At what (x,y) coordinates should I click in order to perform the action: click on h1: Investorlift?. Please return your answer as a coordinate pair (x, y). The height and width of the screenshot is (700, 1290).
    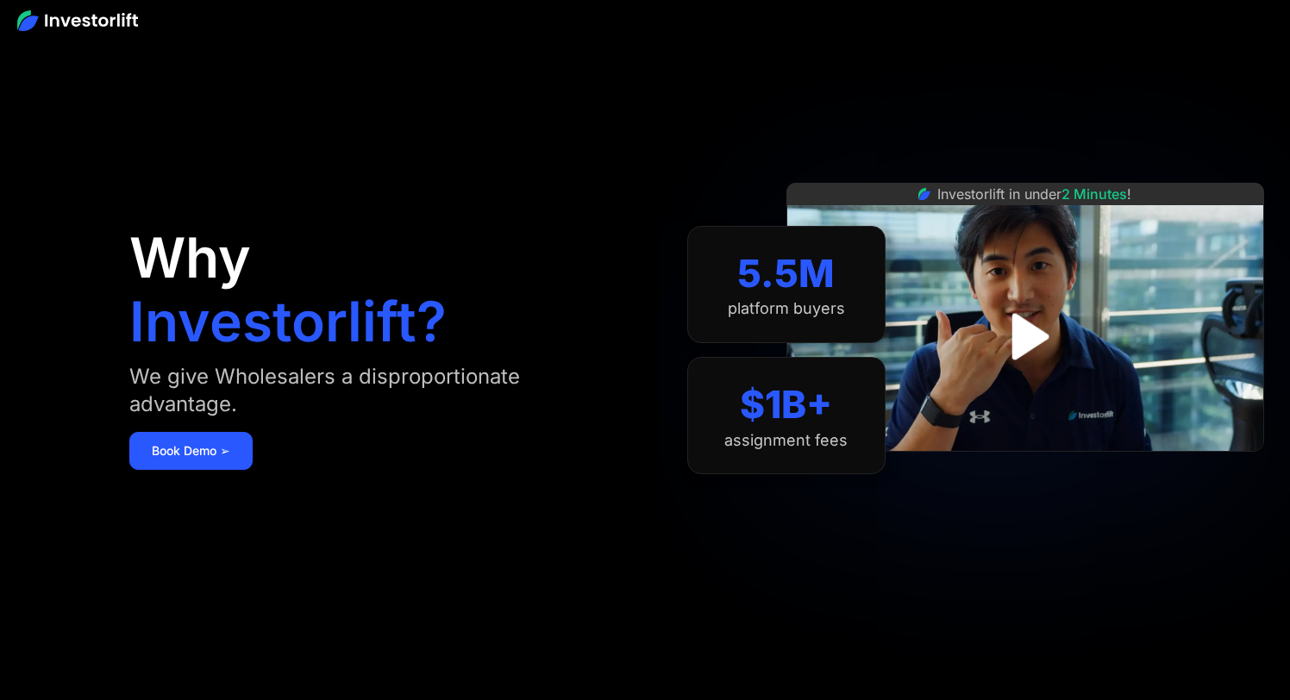
    Looking at the image, I should click on (288, 322).